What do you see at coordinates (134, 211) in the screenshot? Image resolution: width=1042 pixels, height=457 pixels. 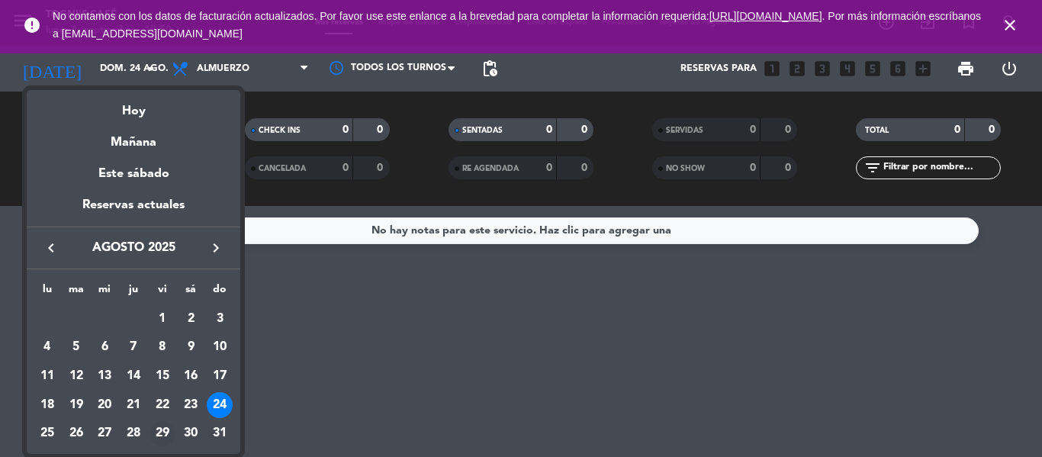 I see `div: Reservas actuales` at bounding box center [134, 211].